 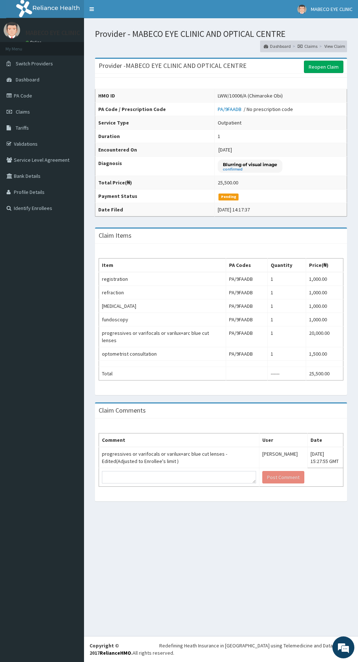 I want to click on td: refraction, so click(x=162, y=292).